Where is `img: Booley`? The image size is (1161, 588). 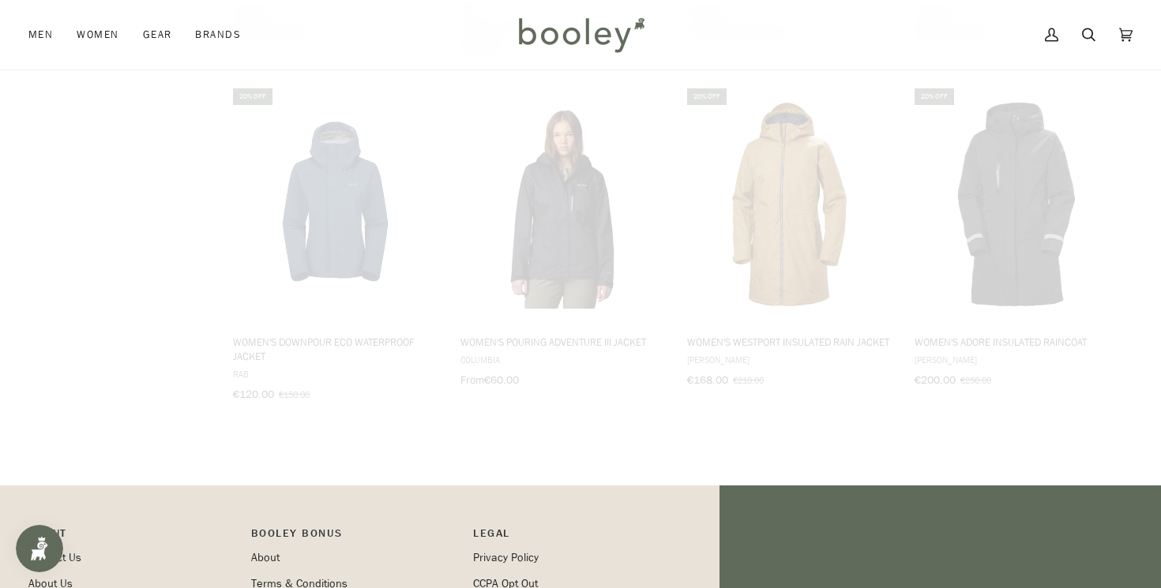
img: Booley is located at coordinates (581, 35).